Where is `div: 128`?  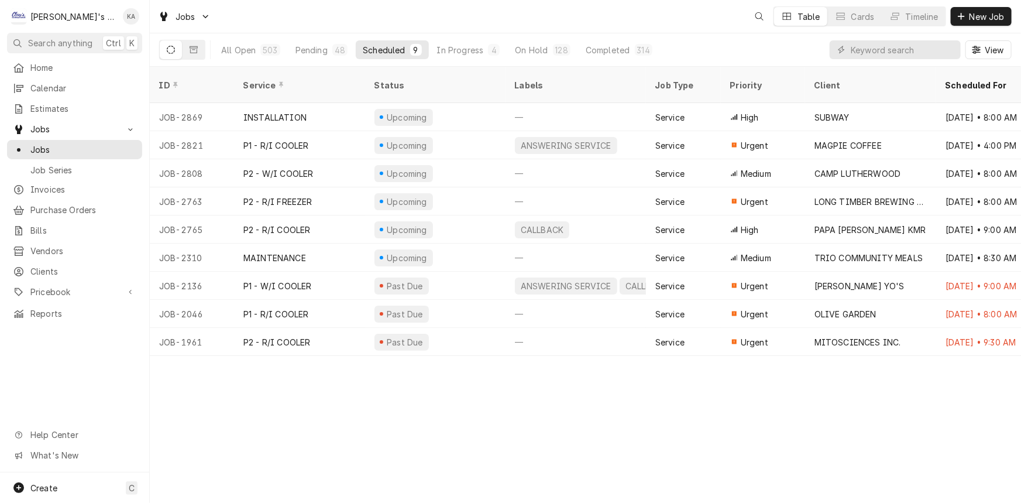
div: 128 is located at coordinates (562, 50).